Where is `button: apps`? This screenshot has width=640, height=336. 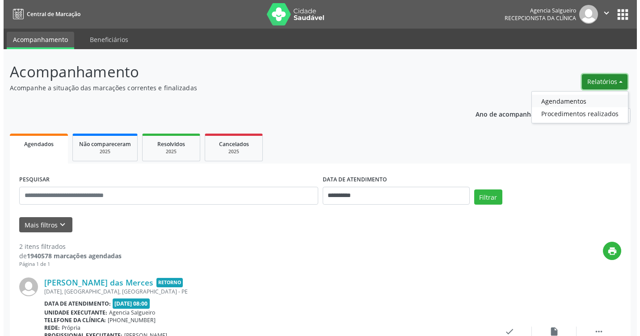 button: apps is located at coordinates (619, 14).